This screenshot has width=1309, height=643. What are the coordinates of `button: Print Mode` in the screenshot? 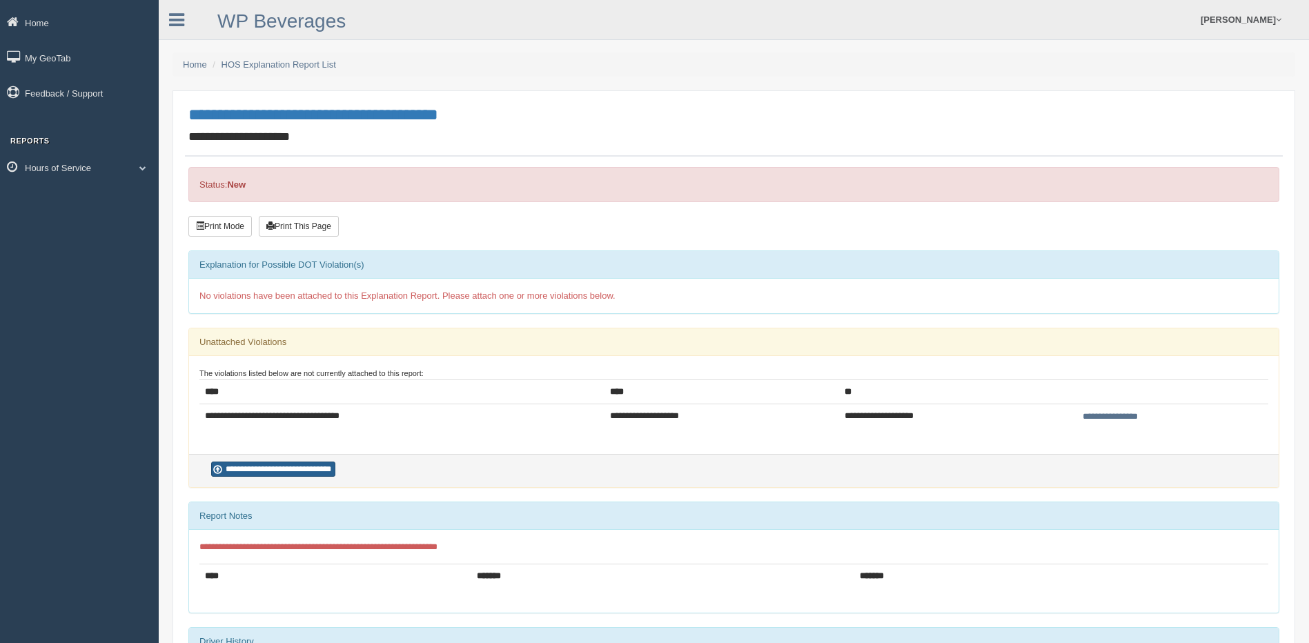 It's located at (220, 226).